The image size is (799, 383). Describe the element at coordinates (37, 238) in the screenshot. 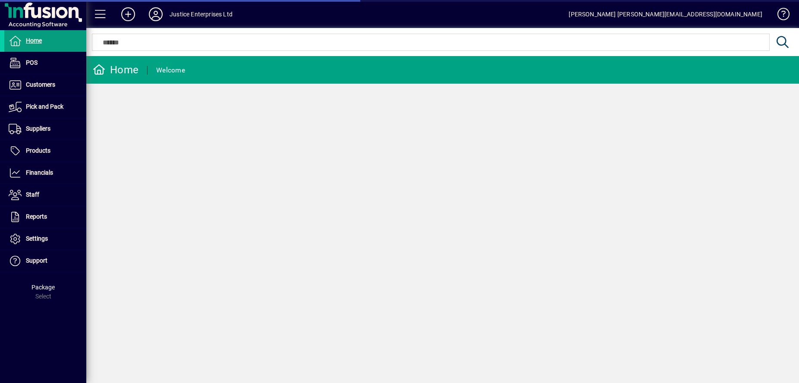

I see `span: Settings` at that location.